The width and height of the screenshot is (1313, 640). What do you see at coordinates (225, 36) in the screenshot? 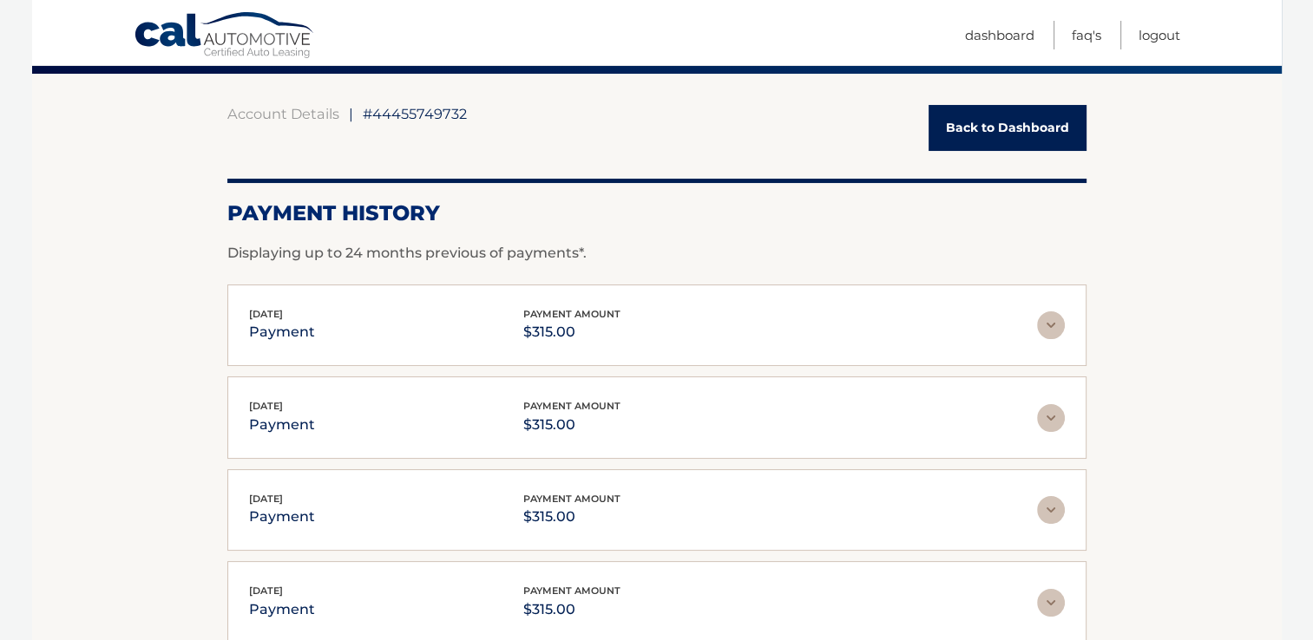
I see `a: Cal Automotive` at bounding box center [225, 36].